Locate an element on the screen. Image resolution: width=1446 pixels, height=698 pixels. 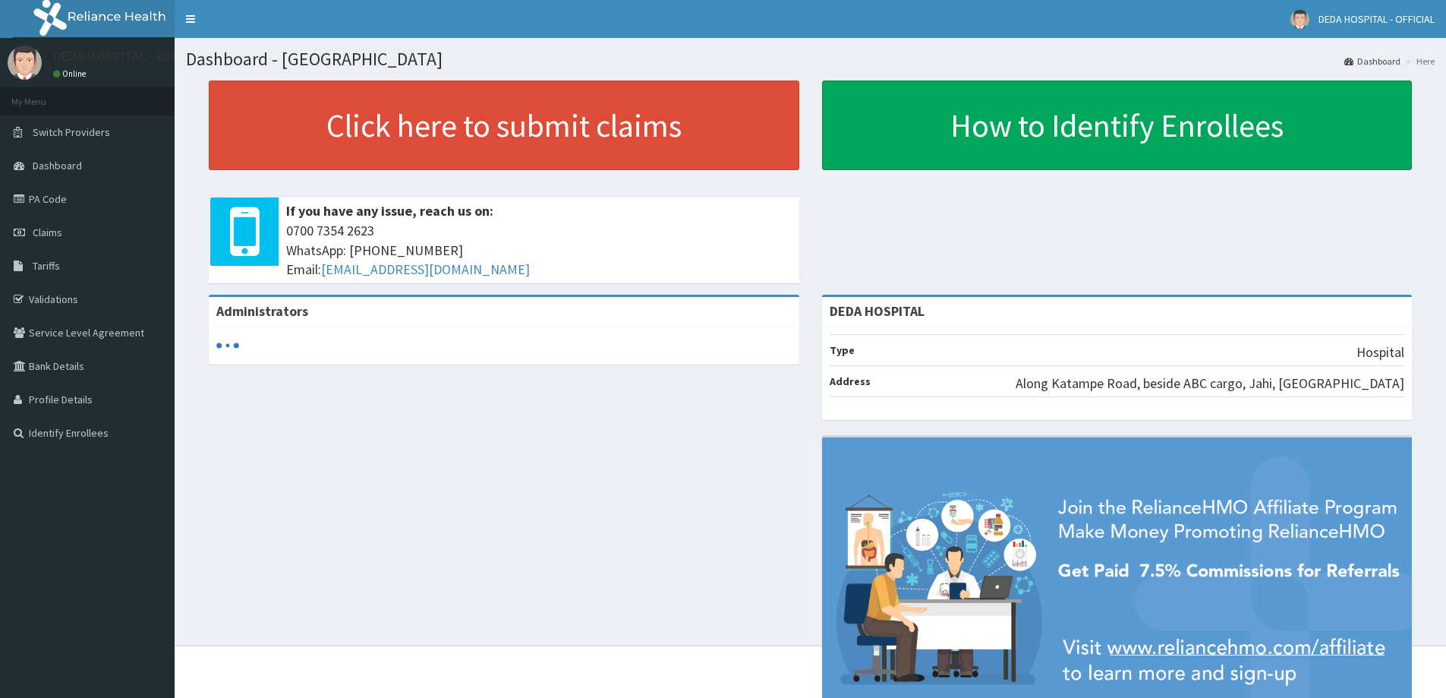
span: Switch Providers is located at coordinates (71, 132).